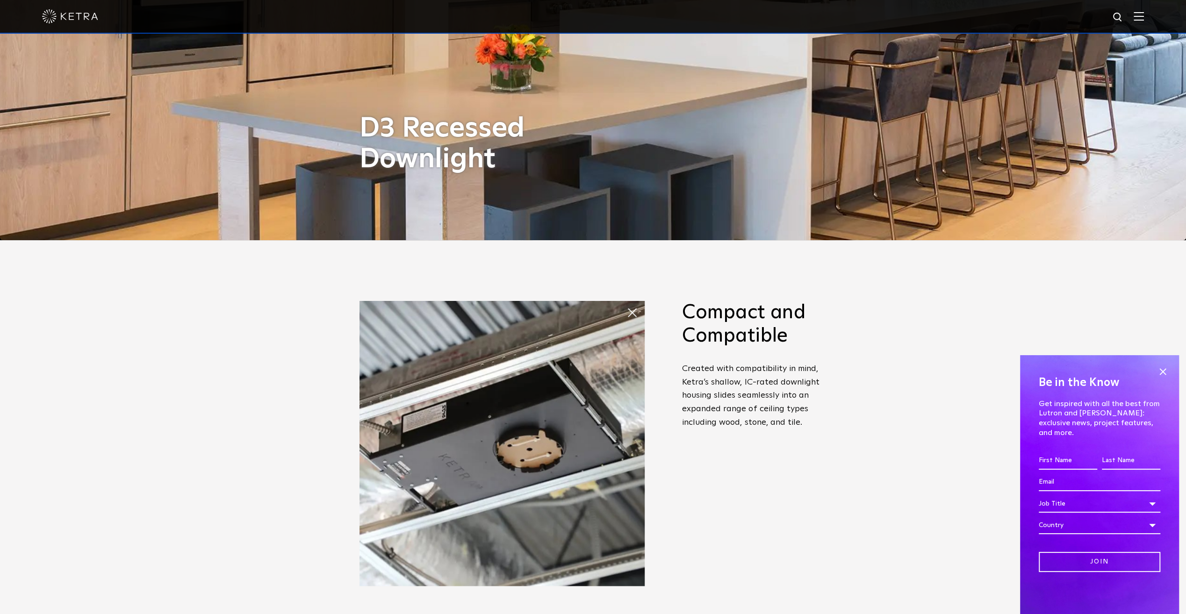 The width and height of the screenshot is (1186, 614). Describe the element at coordinates (1131, 461) in the screenshot. I see `input: Last Name` at that location.